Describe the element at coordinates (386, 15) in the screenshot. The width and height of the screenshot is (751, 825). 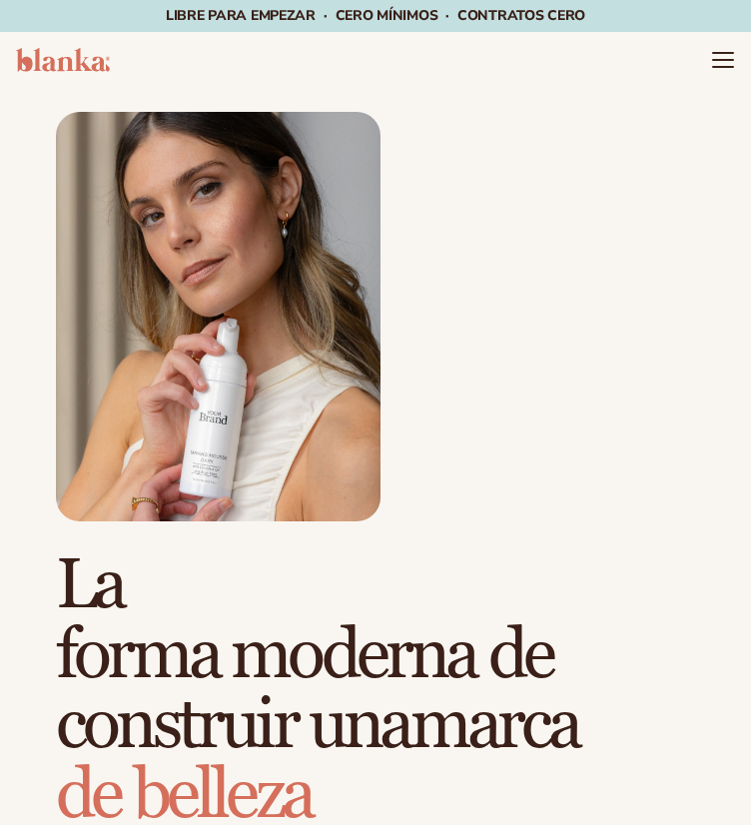
I see `font: CERO mínimos` at that location.